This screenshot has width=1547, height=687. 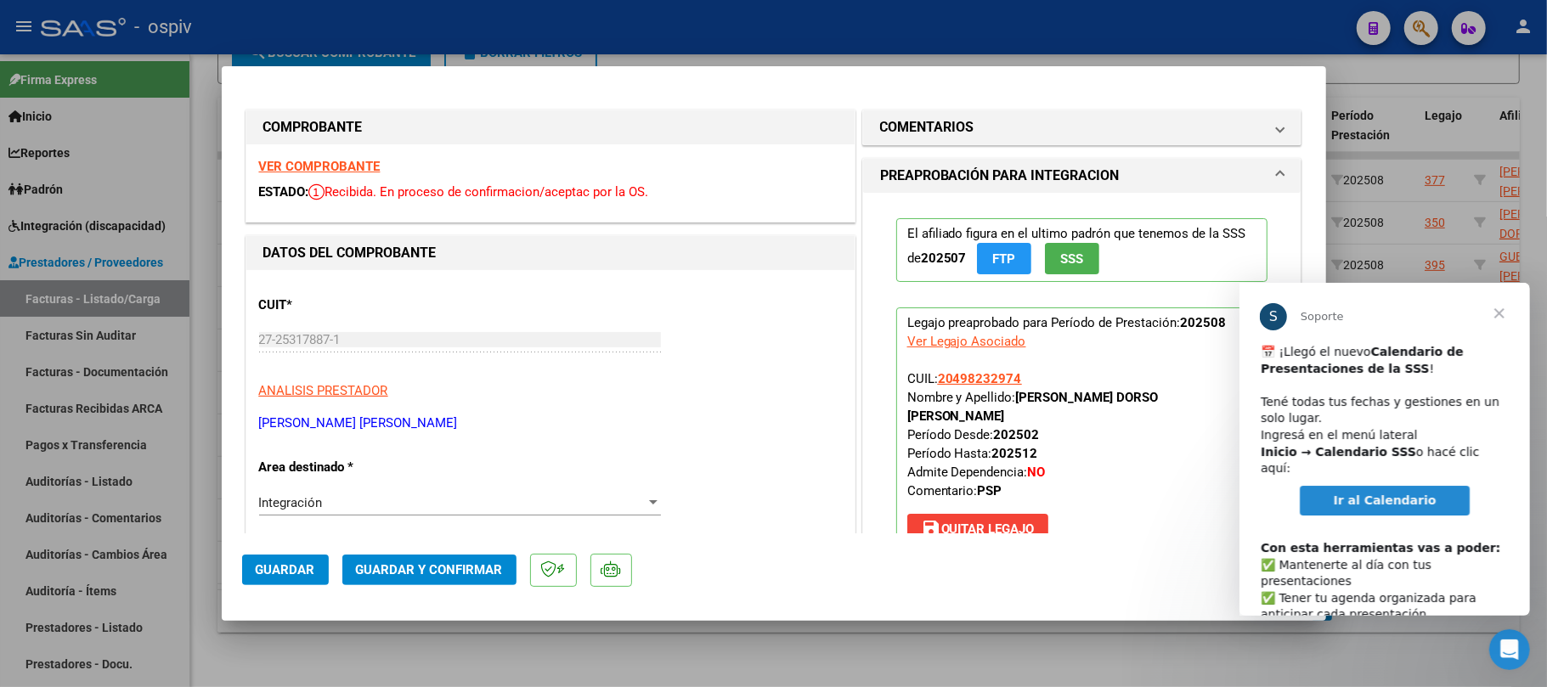 I want to click on button: Guardar y Confirmar, so click(x=429, y=570).